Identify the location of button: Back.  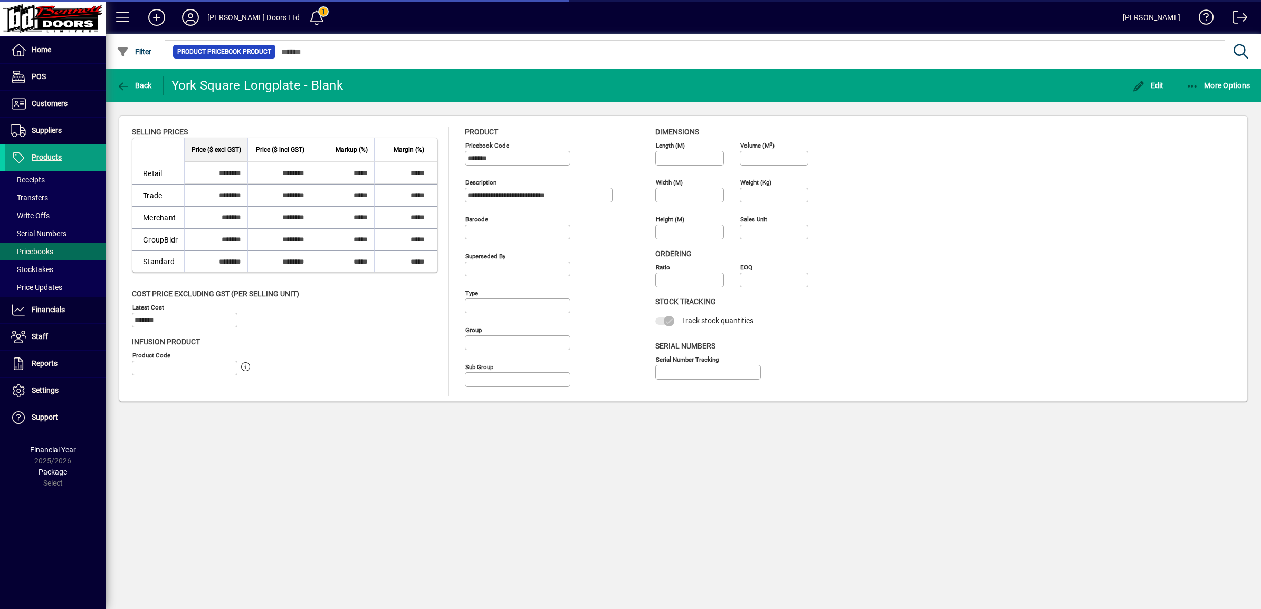
(134, 85).